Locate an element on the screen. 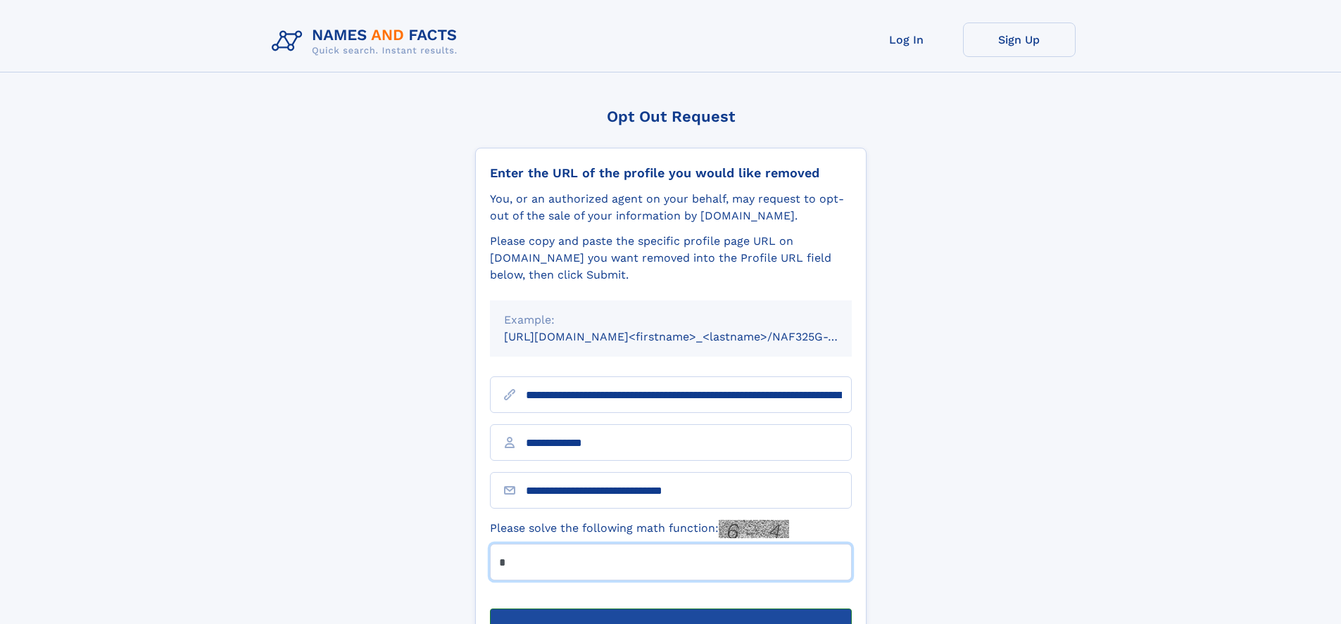 The height and width of the screenshot is (624, 1341). div: You, or an authorized agent on your behalf, may request to opt-out of the sale of your informatio... is located at coordinates (671, 208).